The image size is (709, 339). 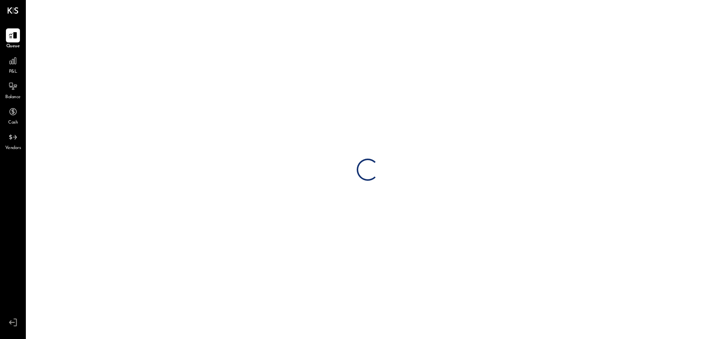 I want to click on a: Cash, so click(x=13, y=116).